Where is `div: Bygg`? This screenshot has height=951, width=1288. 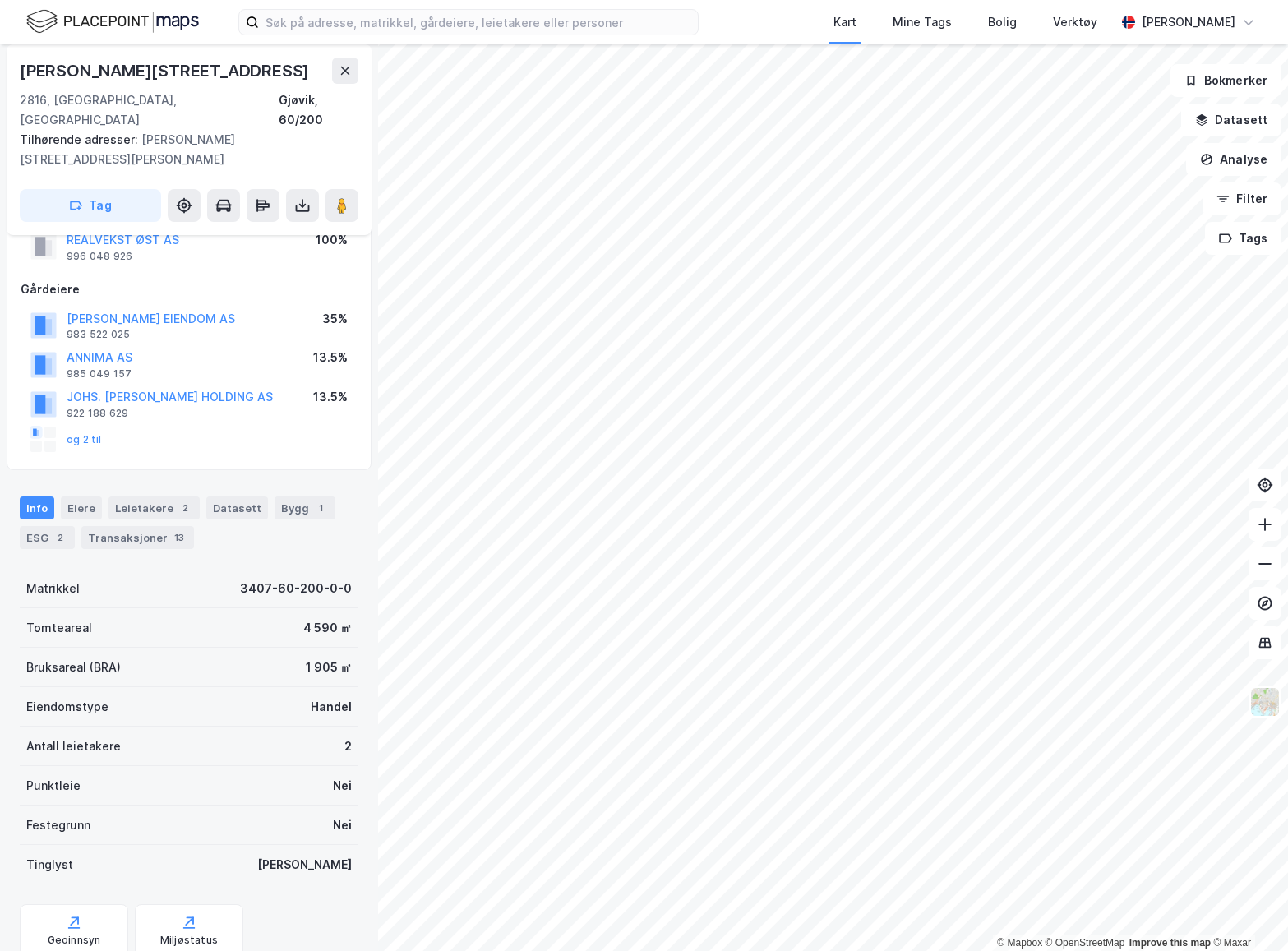
div: Bygg is located at coordinates (305, 508).